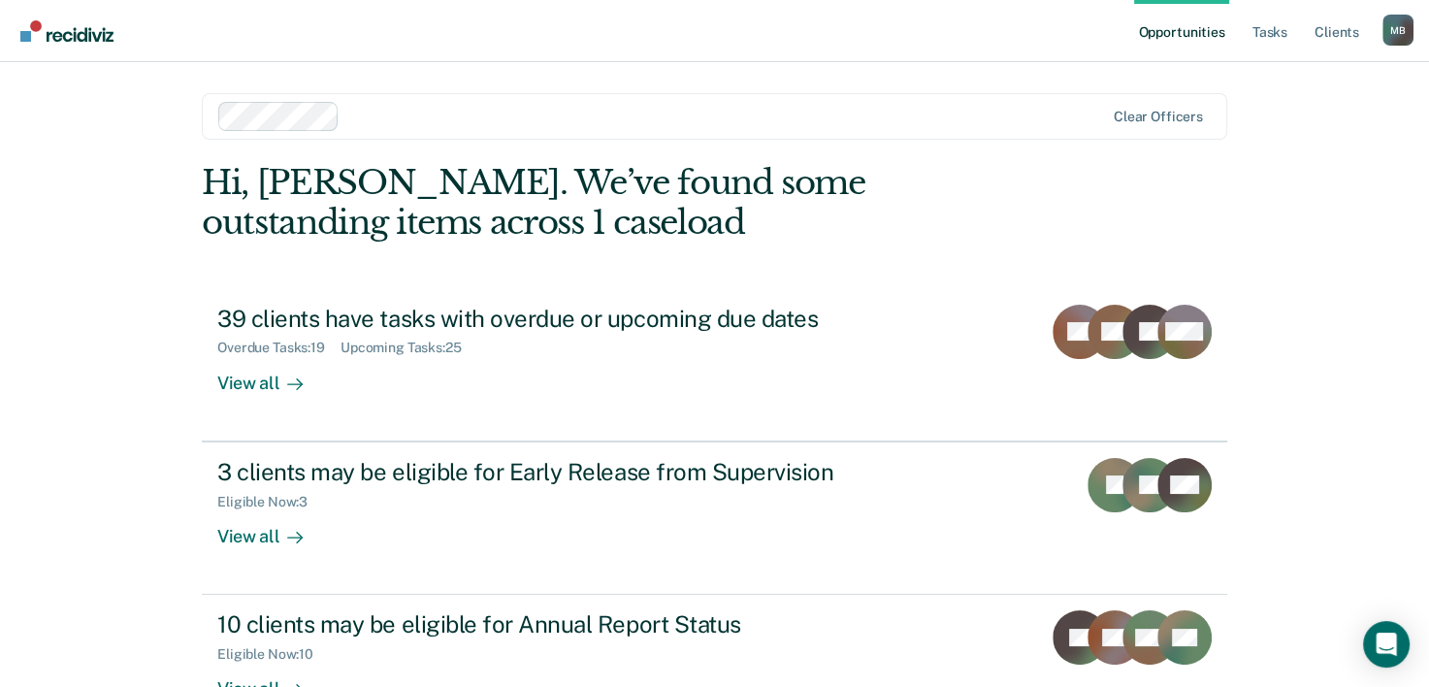 The image size is (1429, 687). I want to click on div: Eligible Now : 10, so click(273, 654).